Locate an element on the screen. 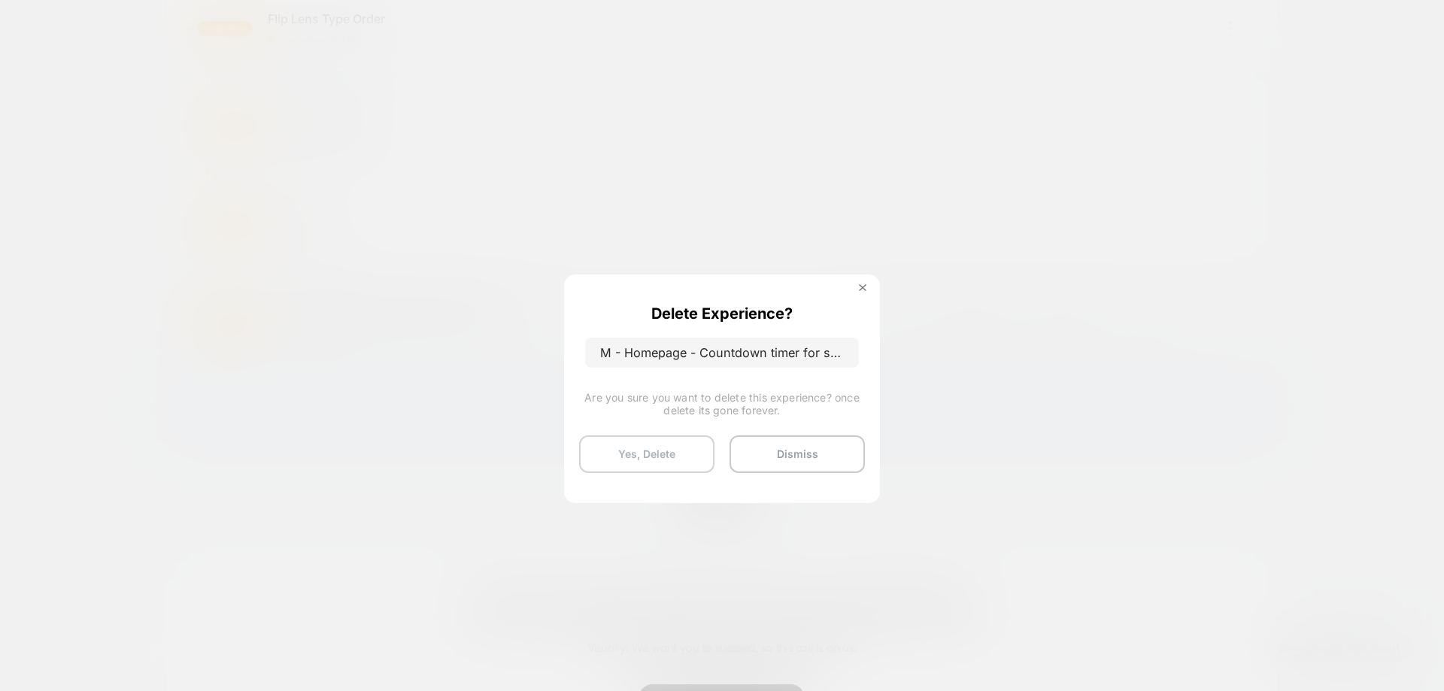 The image size is (1444, 691). button: Dismiss is located at coordinates (797, 454).